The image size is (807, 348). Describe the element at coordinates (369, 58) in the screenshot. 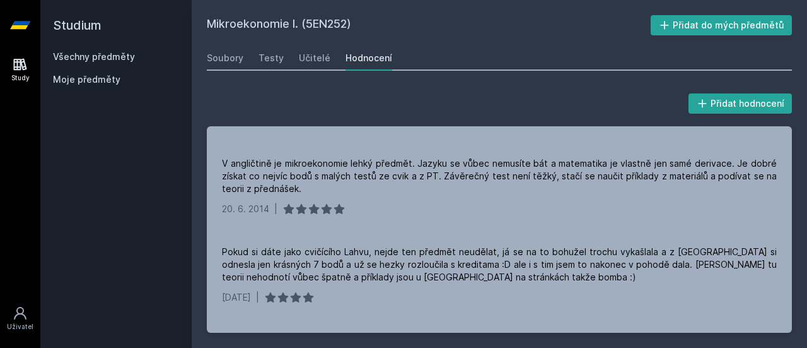

I see `div: Hodnocení` at that location.